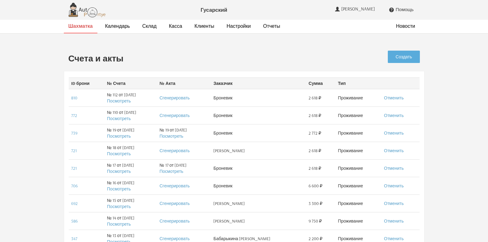  I want to click on th: Заказчик, so click(258, 83).